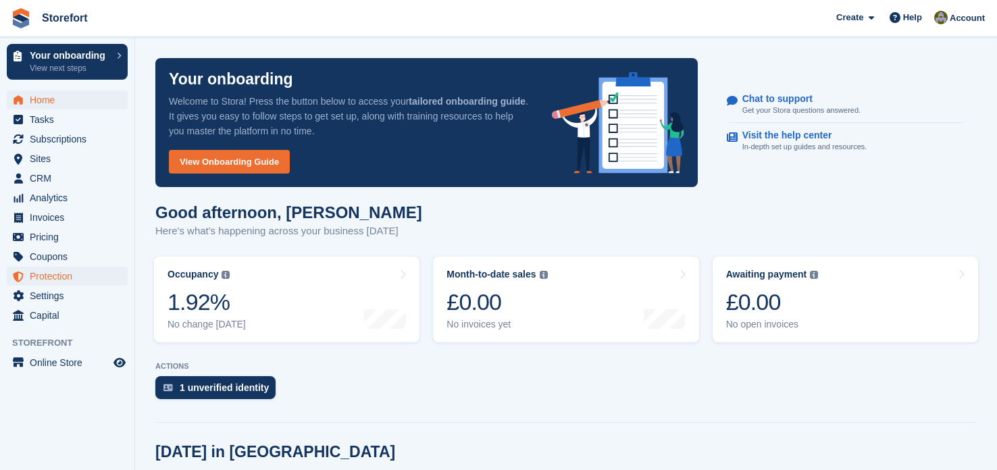  Describe the element at coordinates (70, 276) in the screenshot. I see `span: Protection` at that location.